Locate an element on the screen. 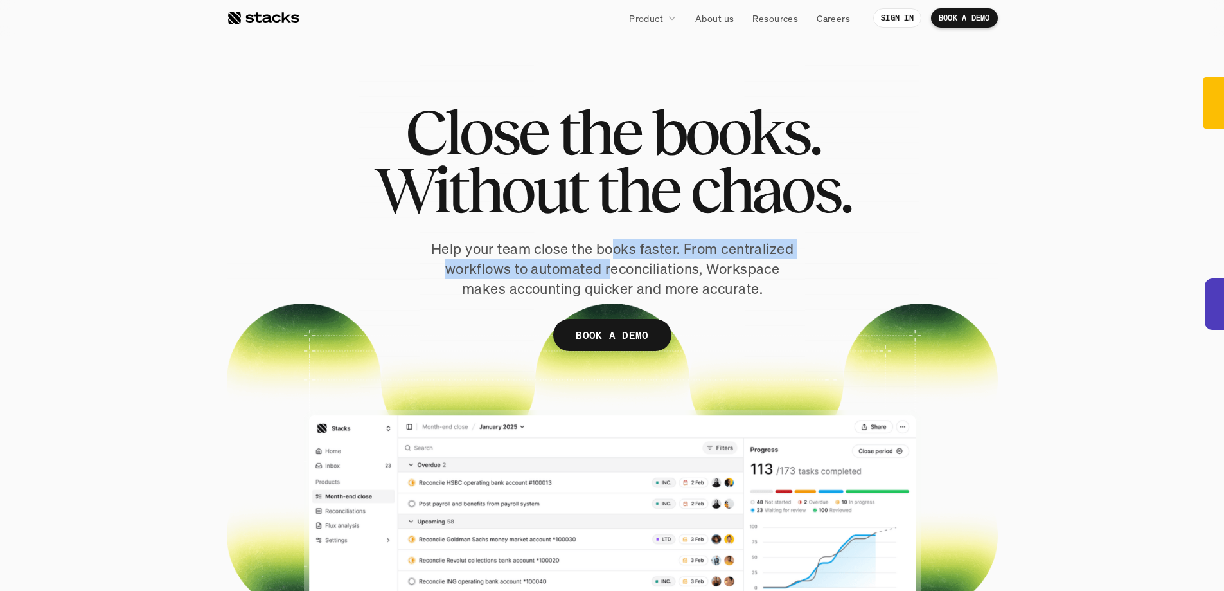  a: Careers is located at coordinates (833, 18).